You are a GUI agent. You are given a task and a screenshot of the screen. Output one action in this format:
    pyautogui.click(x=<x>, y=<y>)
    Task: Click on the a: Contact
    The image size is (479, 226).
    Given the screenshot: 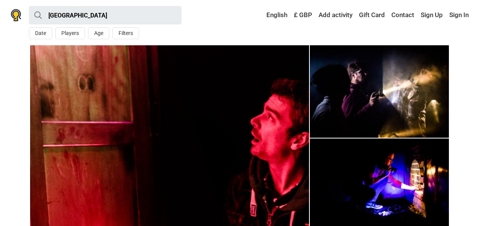 What is the action you would take?
    pyautogui.click(x=403, y=15)
    